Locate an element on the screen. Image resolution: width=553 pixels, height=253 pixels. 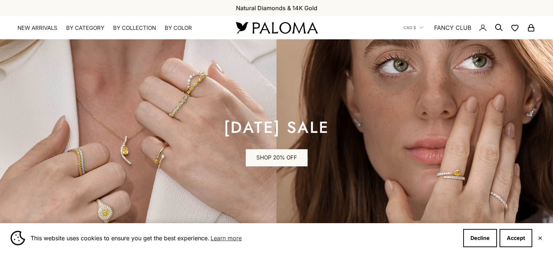
button: CAD $ is located at coordinates (413, 28).